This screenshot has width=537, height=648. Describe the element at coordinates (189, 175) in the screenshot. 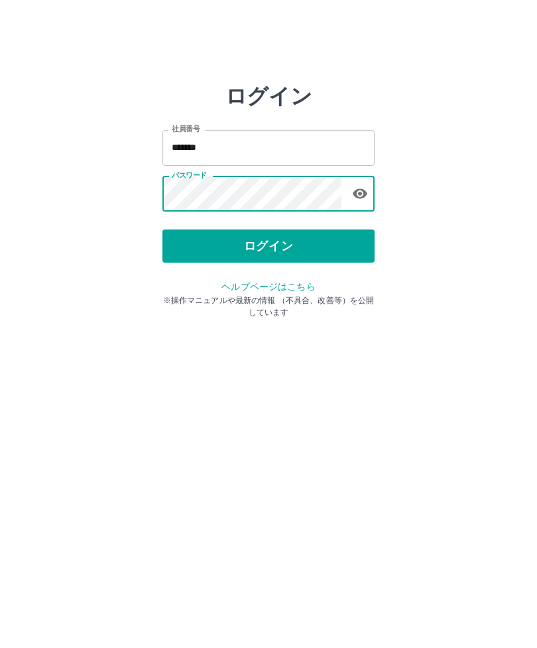

I see `label: パスワード` at that location.